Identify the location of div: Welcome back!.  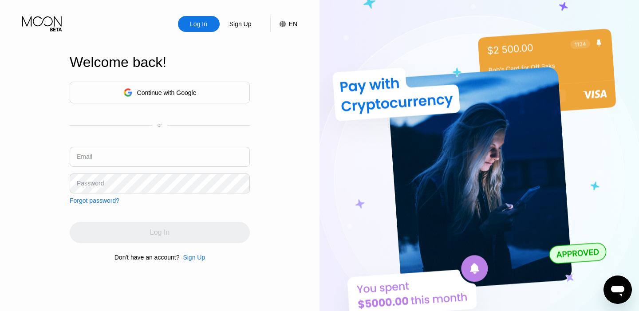
(160, 62).